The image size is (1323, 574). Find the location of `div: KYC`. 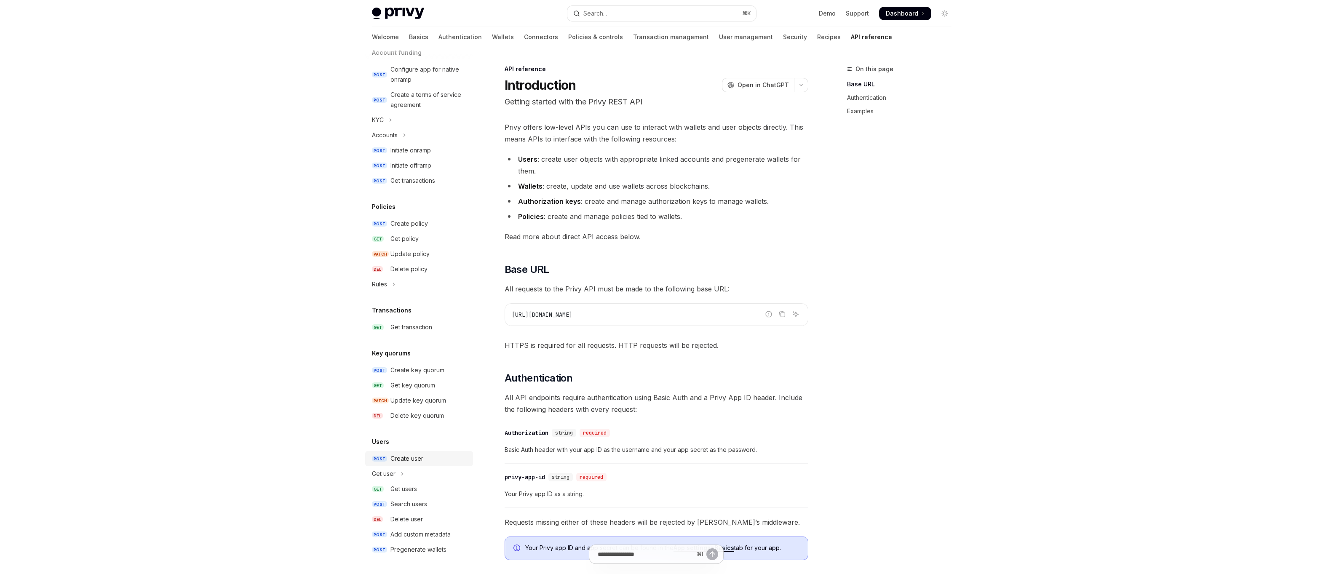

div: KYC is located at coordinates (378, 120).